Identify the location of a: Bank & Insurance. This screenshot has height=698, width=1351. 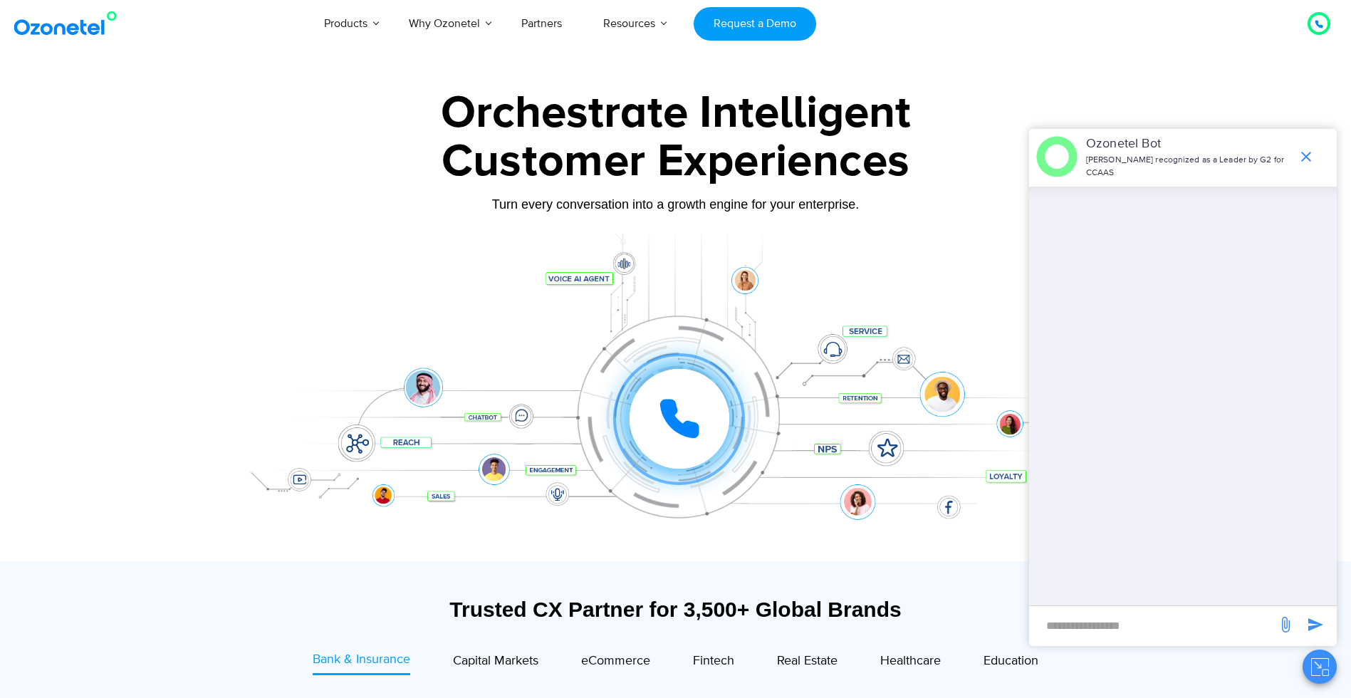
(361, 662).